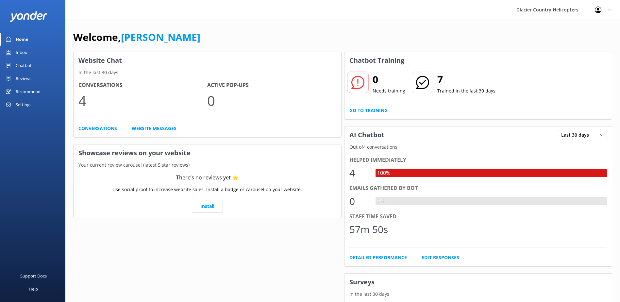 The width and height of the screenshot is (620, 302). Describe the element at coordinates (478, 147) in the screenshot. I see `p: Out of 4 conversations` at that location.